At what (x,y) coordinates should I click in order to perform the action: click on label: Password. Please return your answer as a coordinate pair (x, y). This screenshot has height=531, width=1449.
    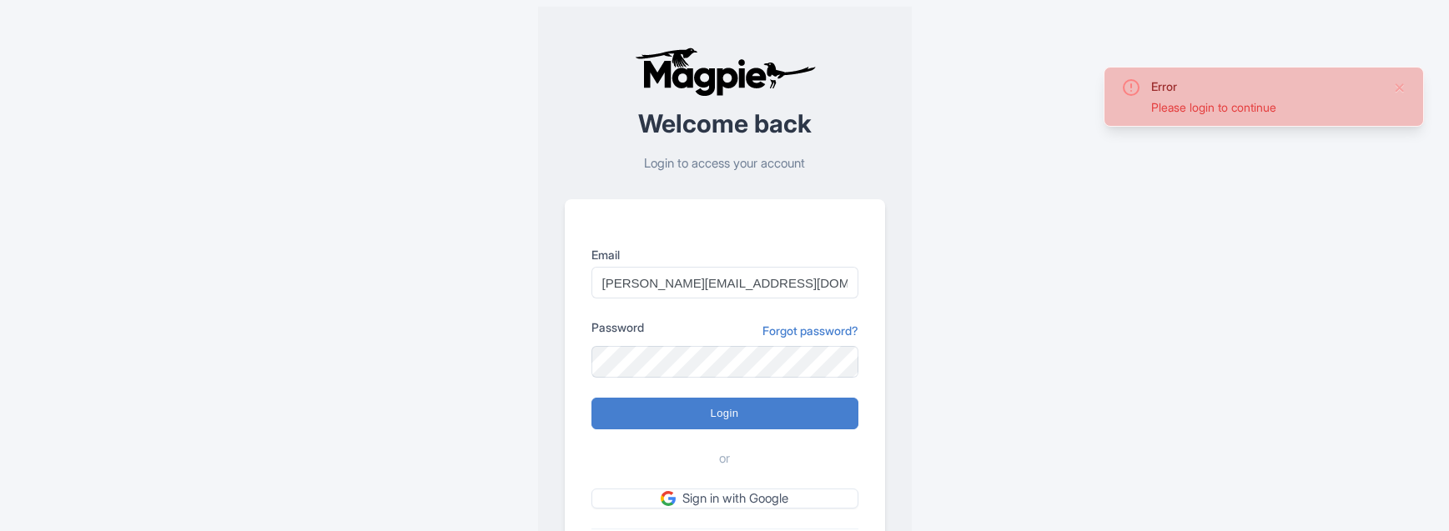
    Looking at the image, I should click on (617, 327).